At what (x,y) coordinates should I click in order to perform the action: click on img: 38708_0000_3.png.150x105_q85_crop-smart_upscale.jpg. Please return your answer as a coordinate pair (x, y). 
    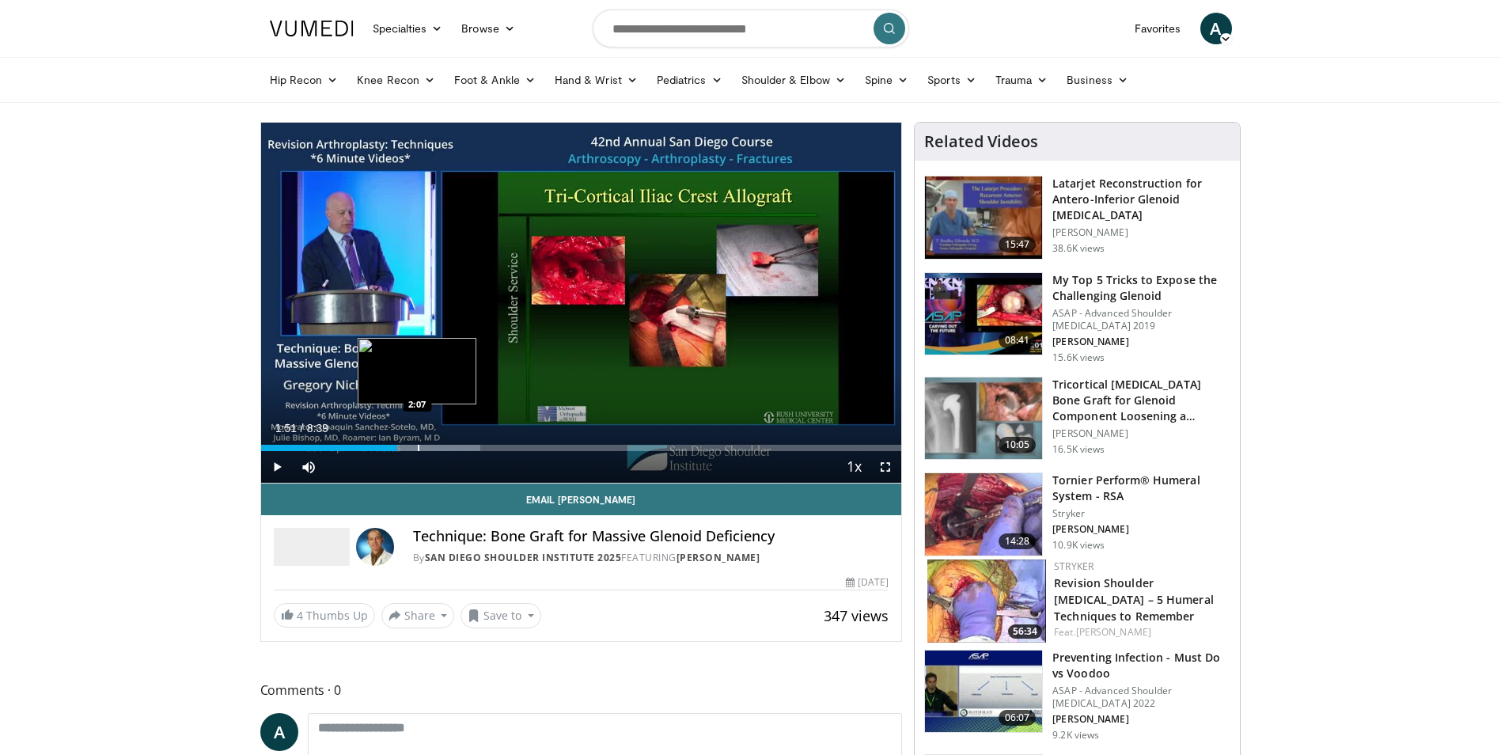
    Looking at the image, I should click on (984, 218).